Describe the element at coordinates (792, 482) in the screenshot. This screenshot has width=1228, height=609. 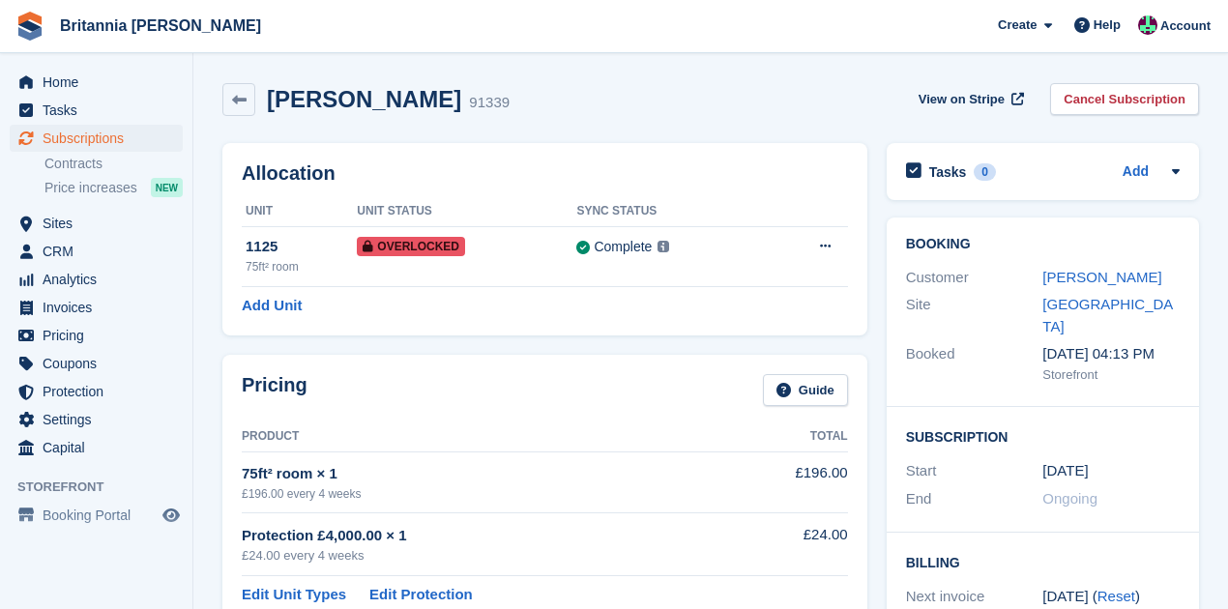
I see `td: £196.00` at that location.